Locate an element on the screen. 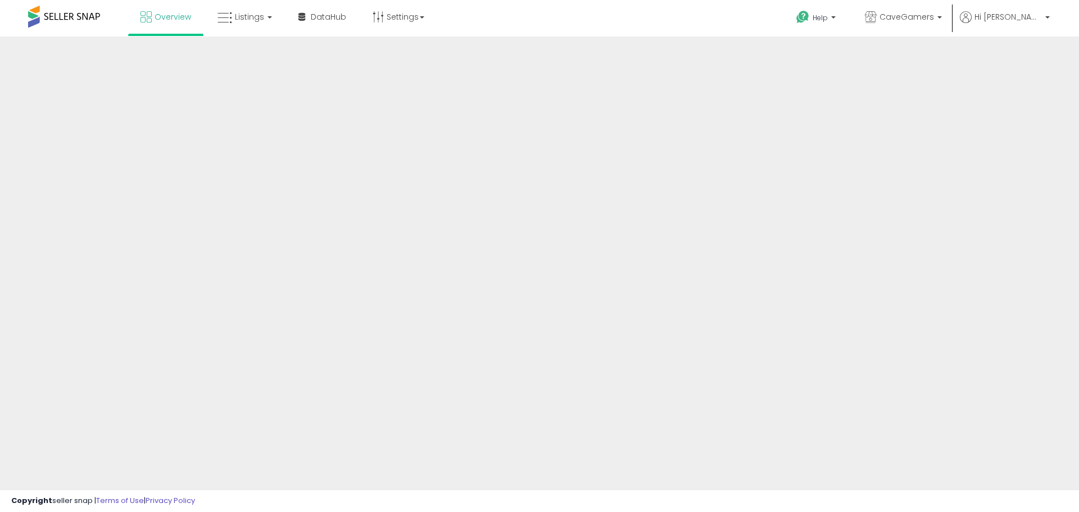 This screenshot has width=1079, height=512. strong: Copyright is located at coordinates (31, 500).